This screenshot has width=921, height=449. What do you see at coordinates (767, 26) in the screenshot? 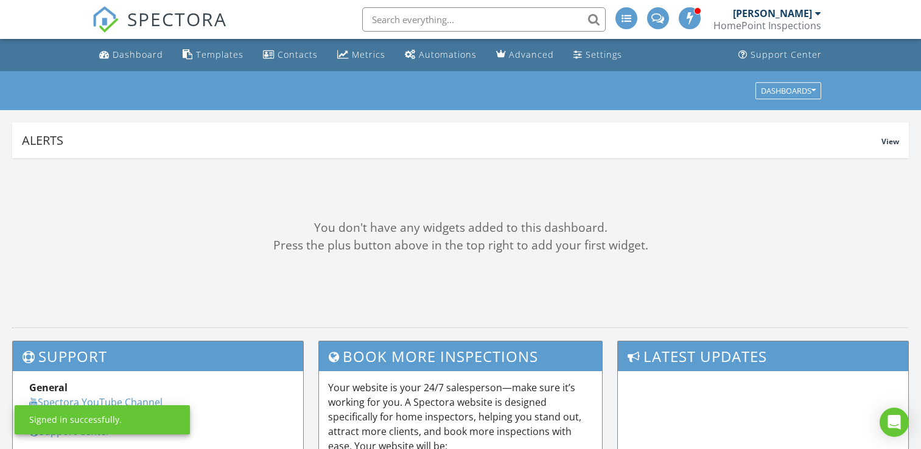
I see `div: HomePoint Inspections` at bounding box center [767, 26].